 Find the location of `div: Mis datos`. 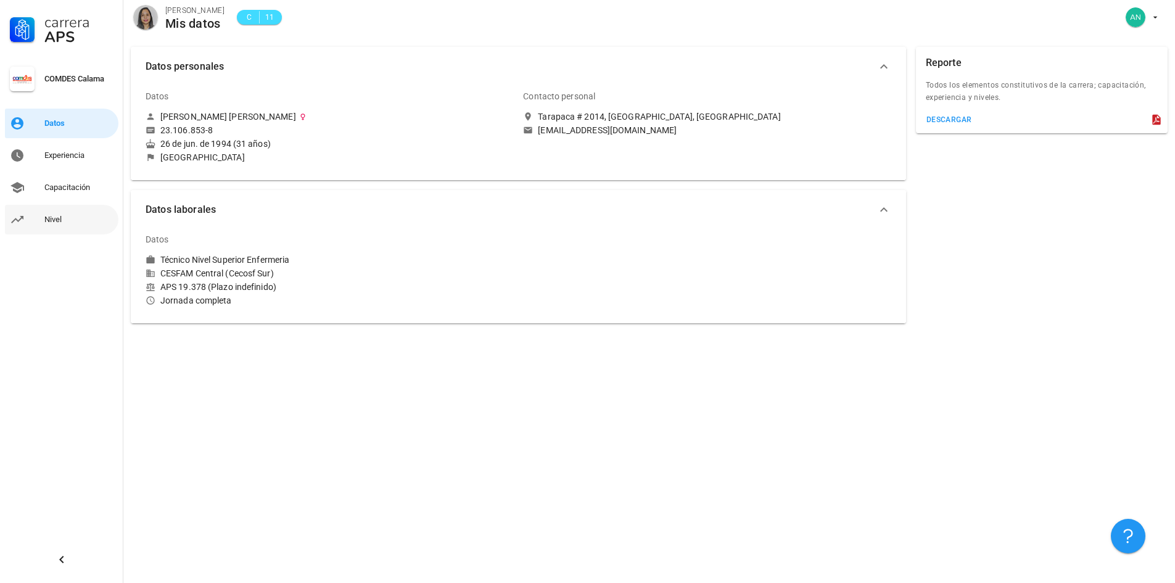

div: Mis datos is located at coordinates (195, 23).